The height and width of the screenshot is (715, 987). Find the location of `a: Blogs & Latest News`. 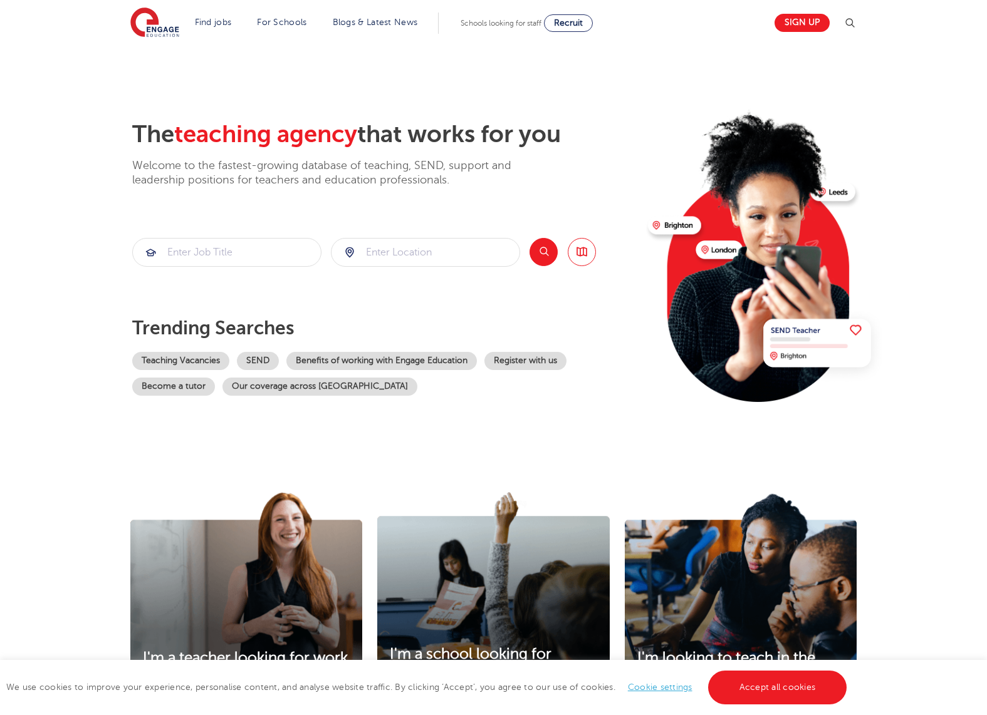

a: Blogs & Latest News is located at coordinates (375, 22).